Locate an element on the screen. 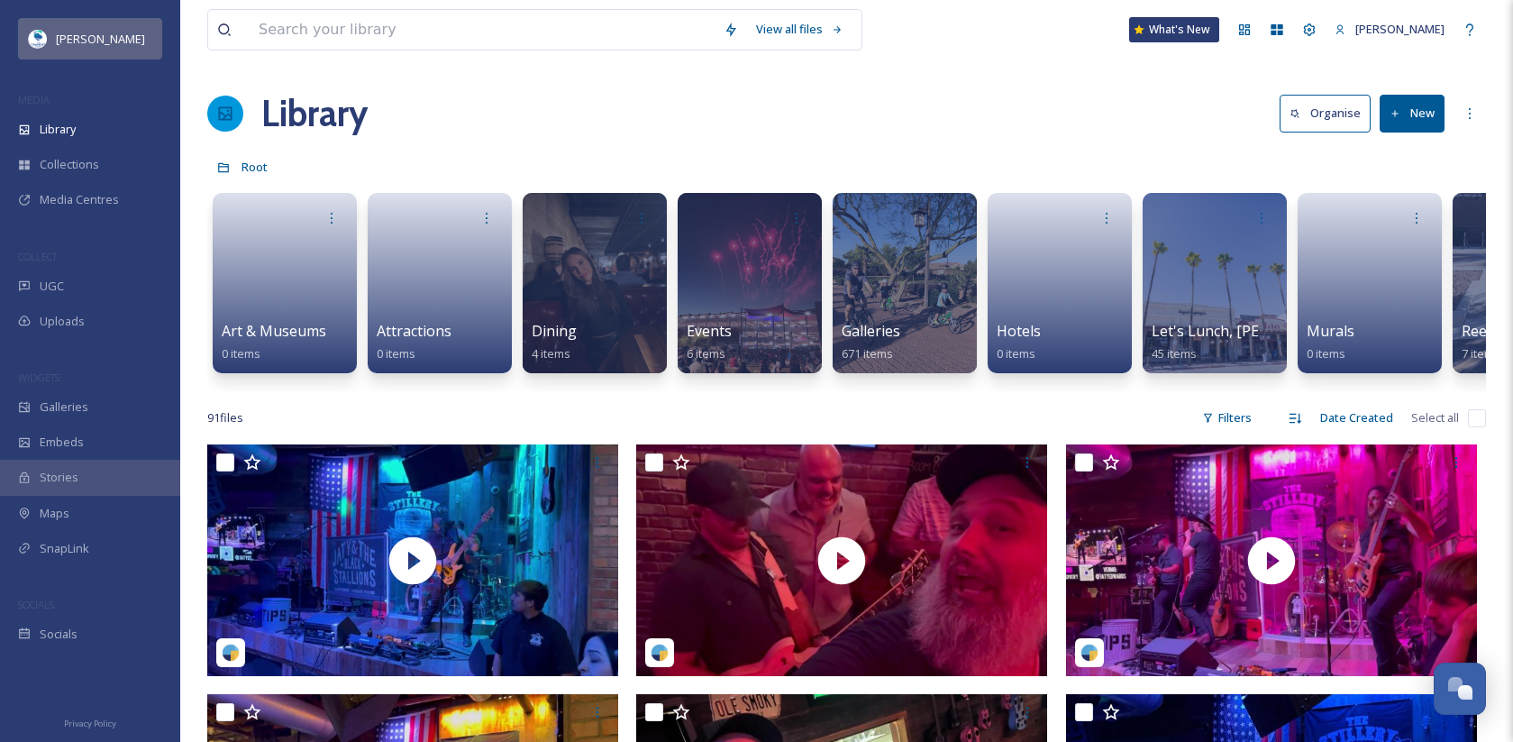  input: Search your library is located at coordinates (482, 30).